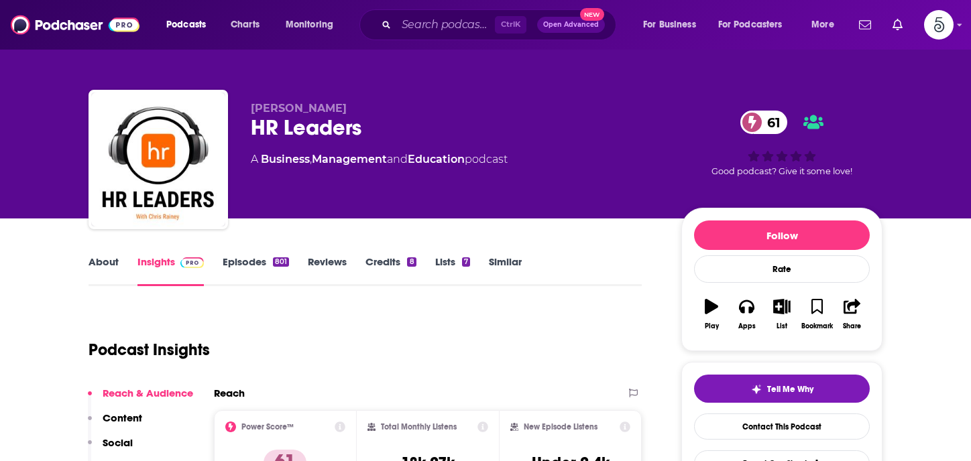 The width and height of the screenshot is (971, 461). Describe the element at coordinates (747, 327) in the screenshot. I see `div: Apps` at that location.